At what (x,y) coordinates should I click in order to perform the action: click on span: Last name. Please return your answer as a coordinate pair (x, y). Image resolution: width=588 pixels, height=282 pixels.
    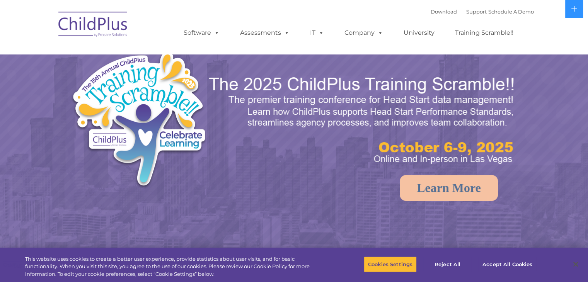
    Looking at the image, I should click on (119, 54).